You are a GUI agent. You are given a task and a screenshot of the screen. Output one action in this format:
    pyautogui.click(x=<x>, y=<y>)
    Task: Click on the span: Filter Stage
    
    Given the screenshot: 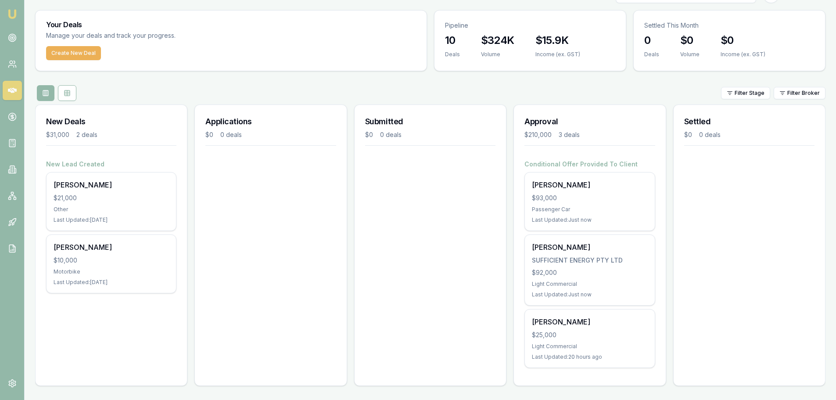 What is the action you would take?
    pyautogui.click(x=749, y=93)
    